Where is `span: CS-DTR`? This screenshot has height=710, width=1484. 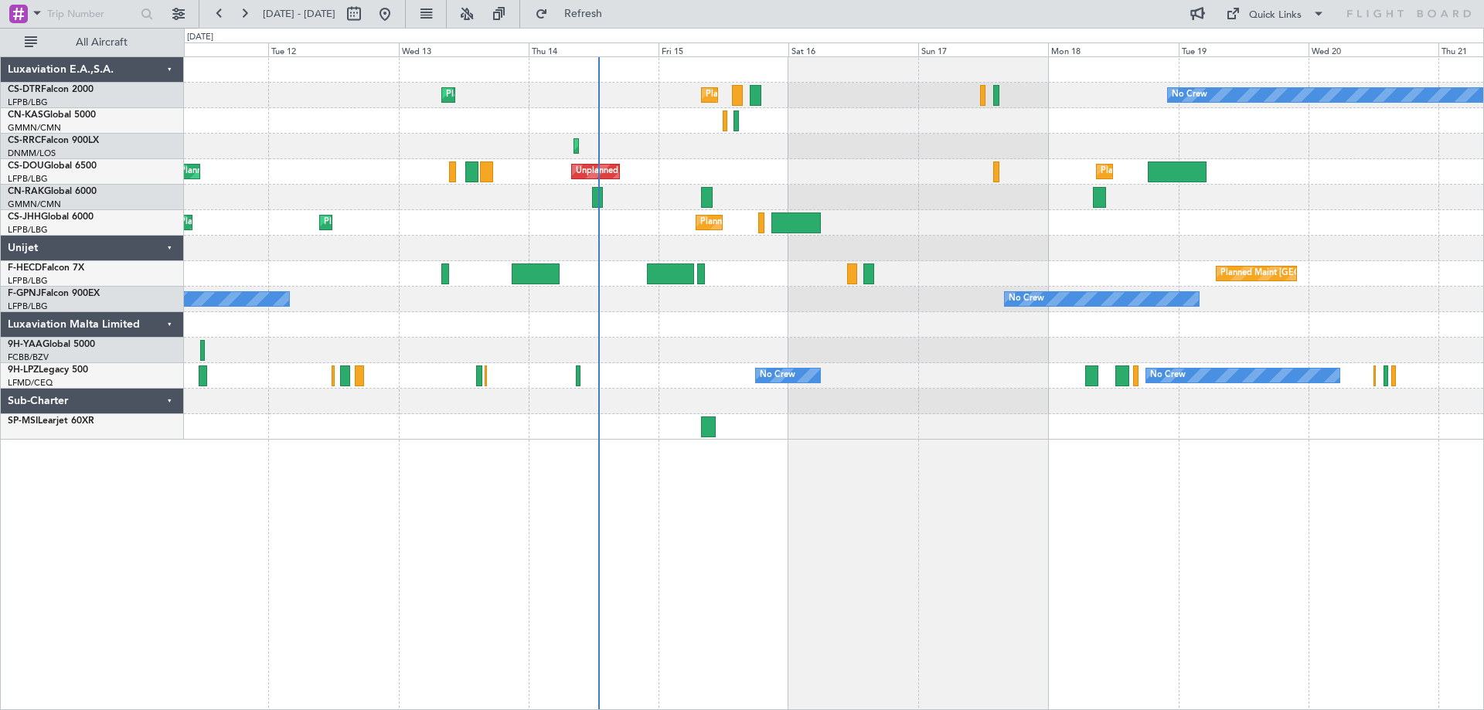 span: CS-DTR is located at coordinates (24, 90).